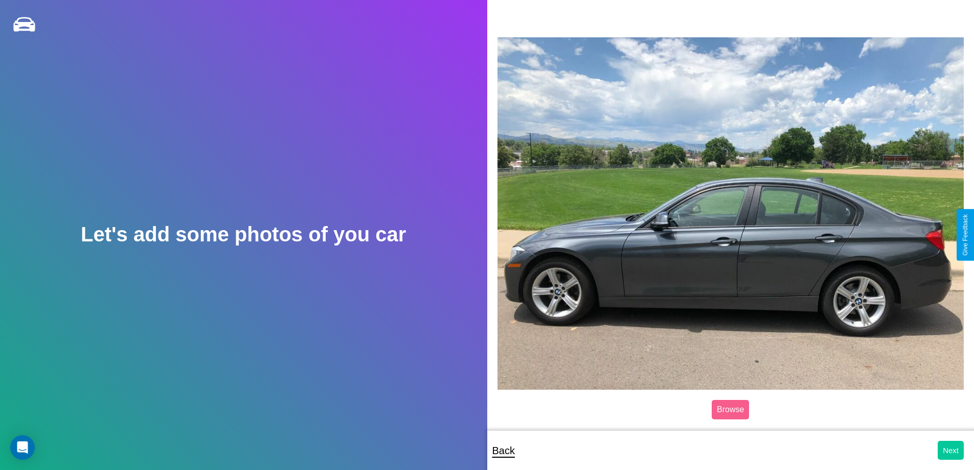  What do you see at coordinates (243, 234) in the screenshot?
I see `h2: Let's add some photos of you car` at bounding box center [243, 234].